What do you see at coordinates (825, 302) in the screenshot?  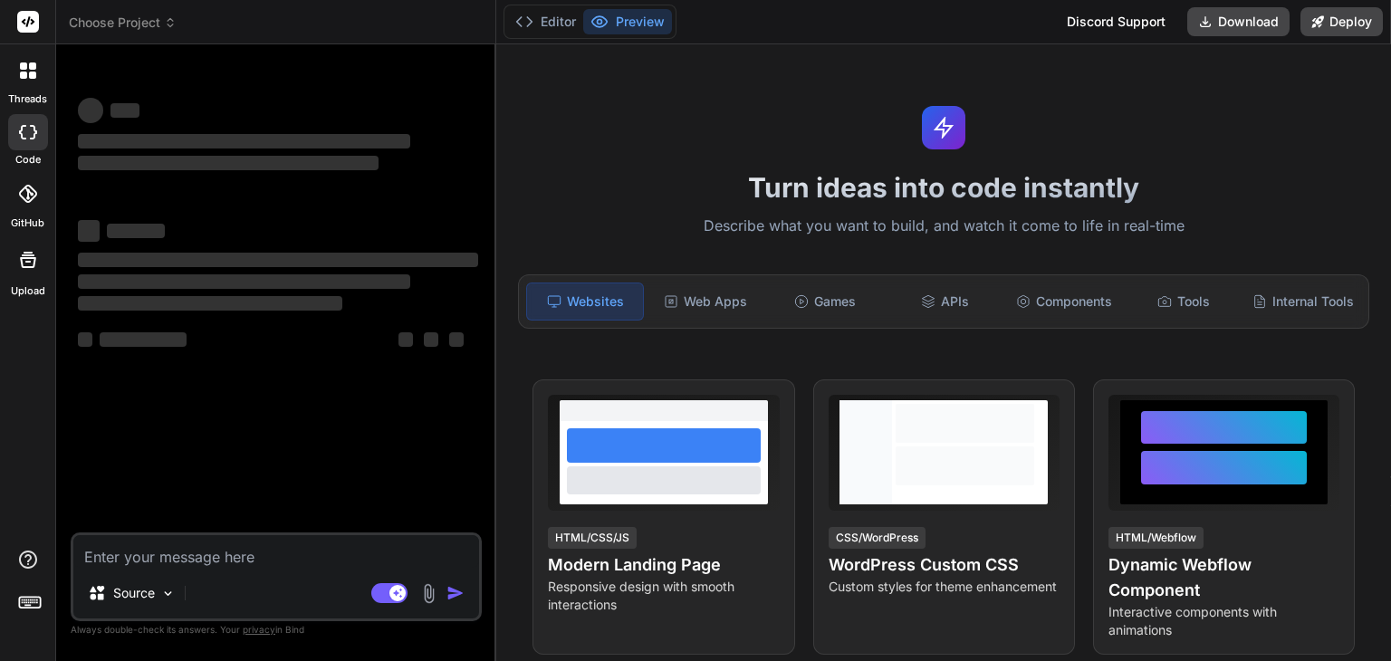 I see `div: Games` at bounding box center [825, 302].